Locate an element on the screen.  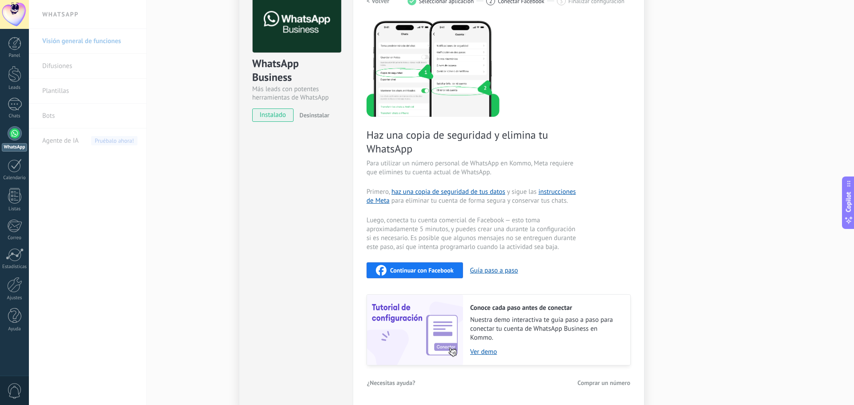
button: Desinstalar is located at coordinates (312, 115).